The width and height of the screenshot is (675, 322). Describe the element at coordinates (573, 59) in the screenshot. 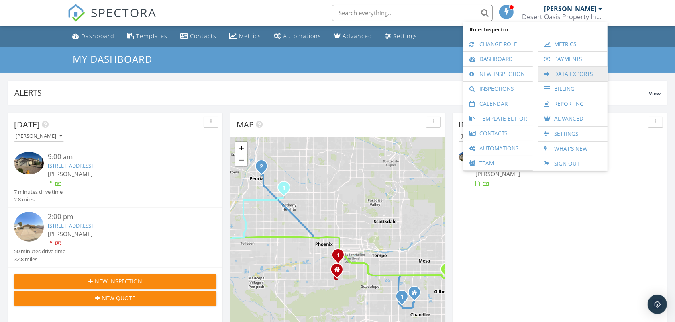

I see `a: Payments` at that location.